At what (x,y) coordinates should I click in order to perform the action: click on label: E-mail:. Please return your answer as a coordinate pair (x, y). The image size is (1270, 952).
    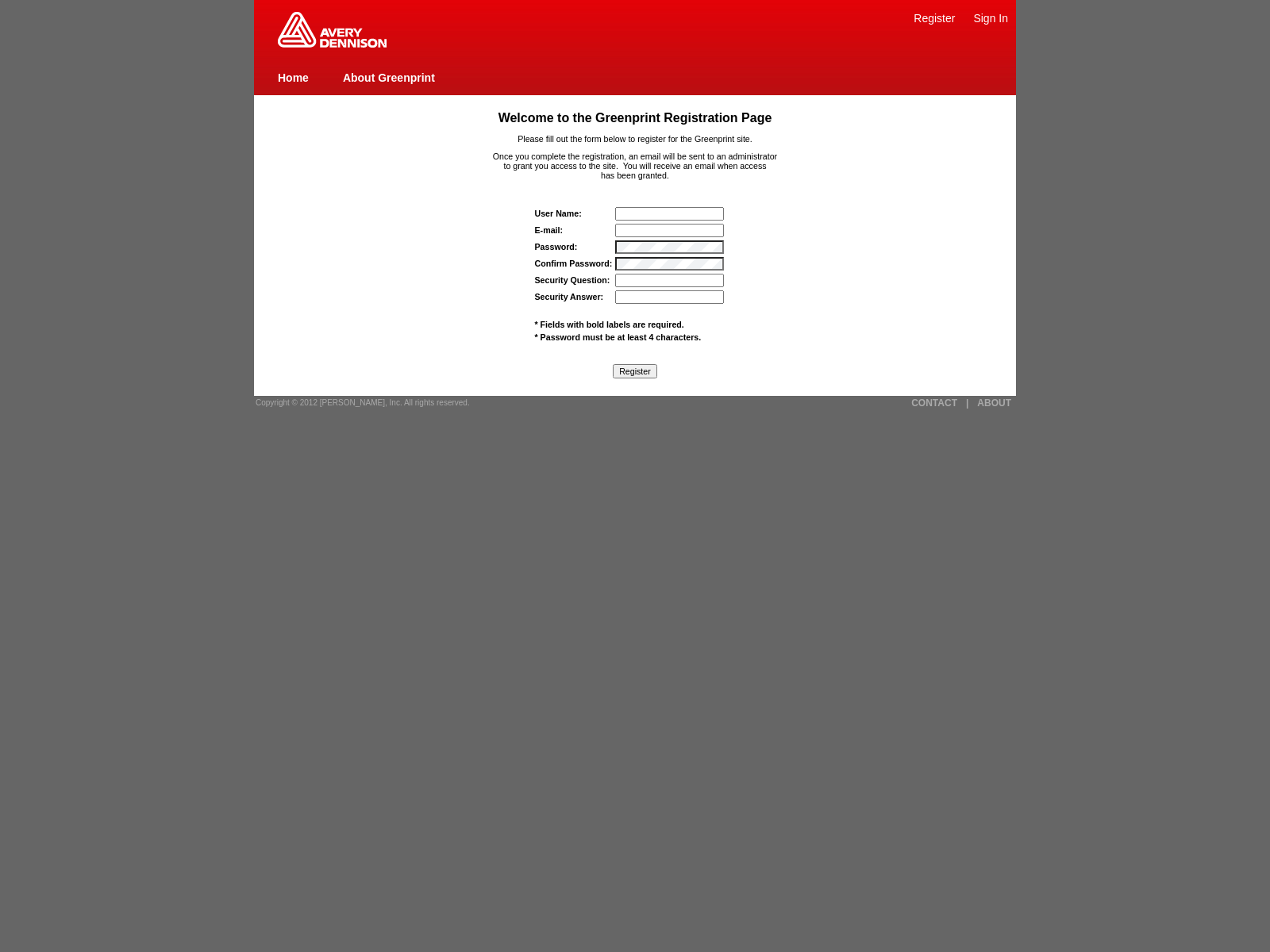
    Looking at the image, I should click on (549, 230).